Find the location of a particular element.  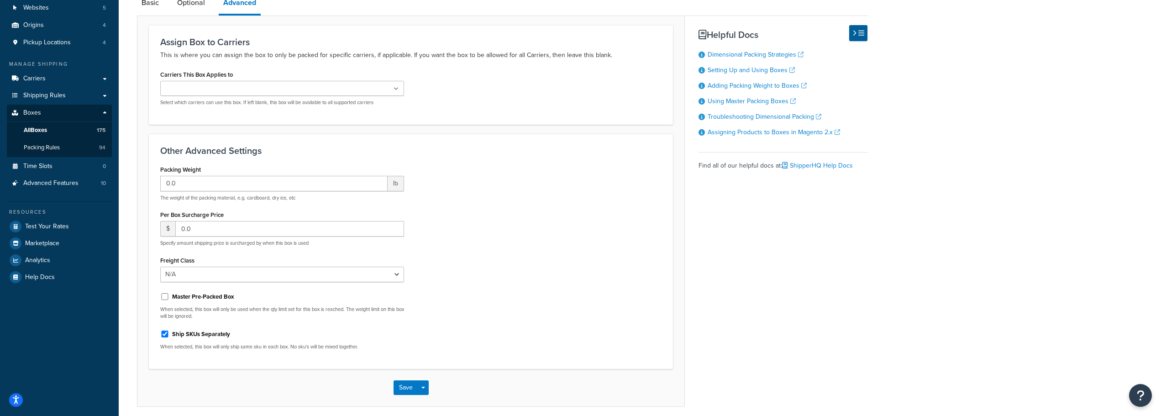

li: Marketplace is located at coordinates (59, 243).